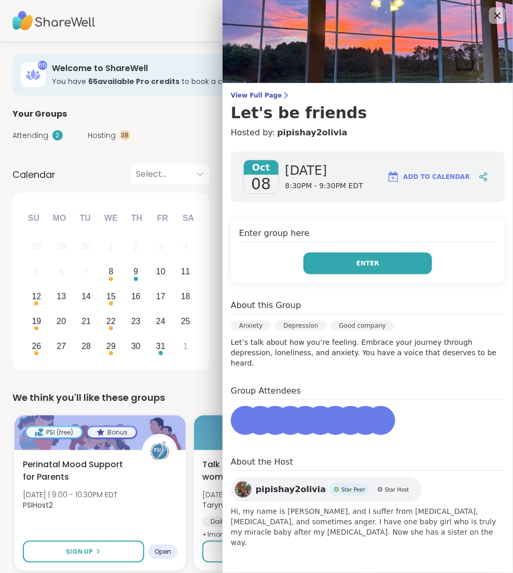 Image resolution: width=513 pixels, height=573 pixels. Describe the element at coordinates (86, 272) in the screenshot. I see `div: Not available Tuesday, October 7th, 2025` at that location.